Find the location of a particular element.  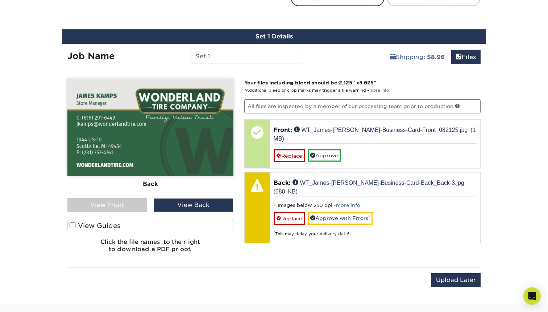

h6: Click the file names to the right to download a PDF proof. is located at coordinates (150, 248).